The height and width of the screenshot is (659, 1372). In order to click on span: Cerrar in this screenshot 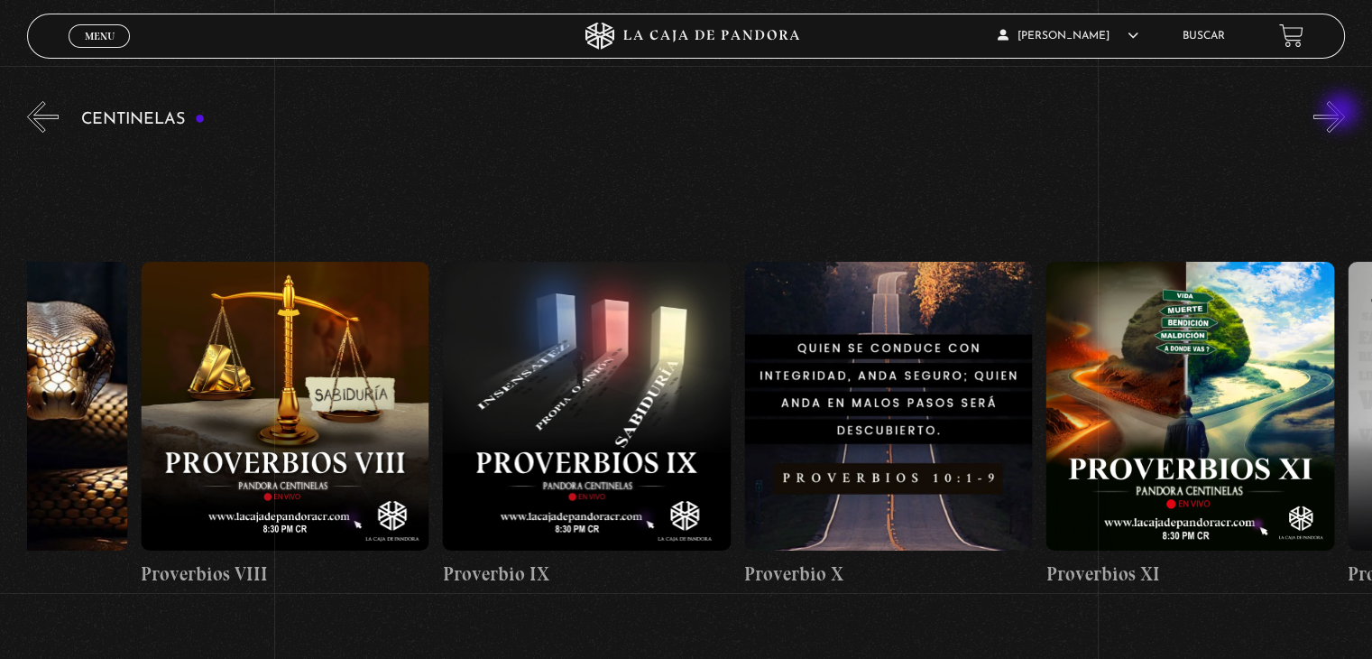, I will do `click(99, 51)`.